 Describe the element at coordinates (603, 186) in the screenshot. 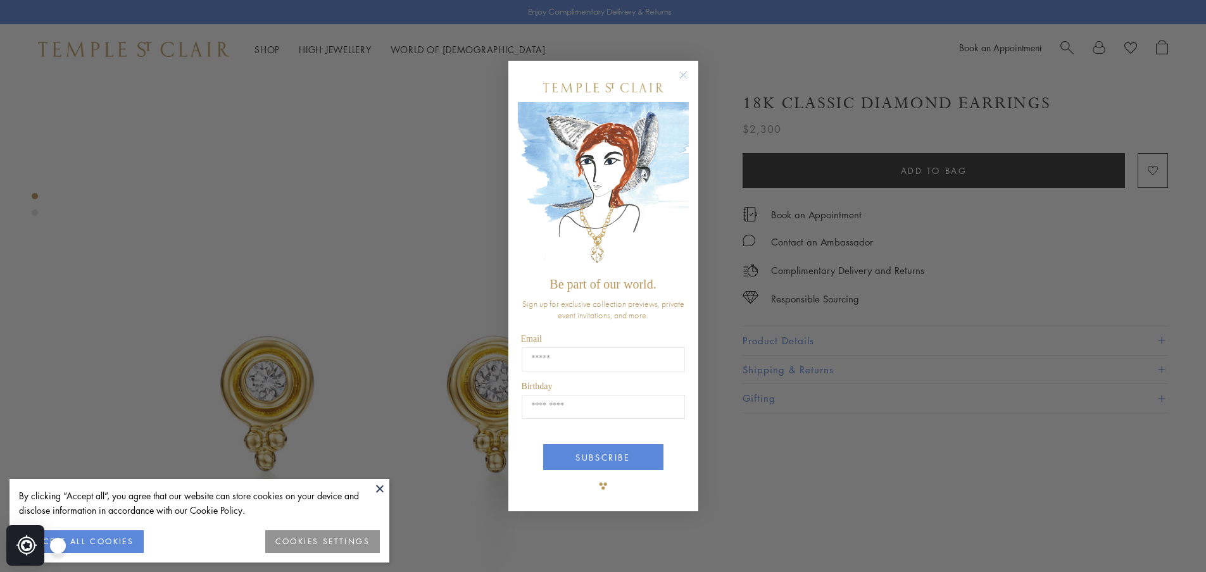

I see `img: c4a9eb12-d91a-4d4a-8ee0-386386f4f338.jpeg` at that location.